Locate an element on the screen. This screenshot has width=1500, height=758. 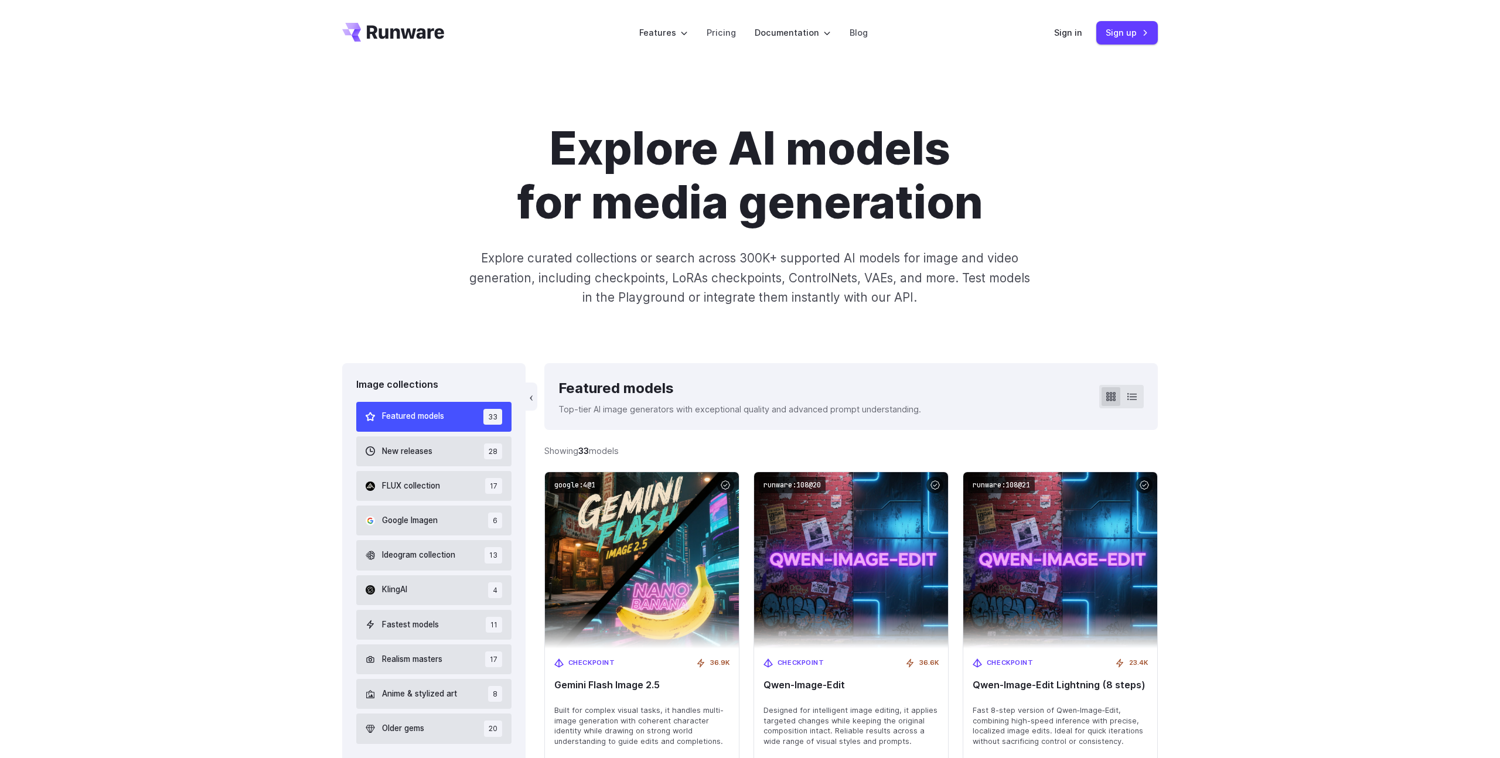
span: 8 is located at coordinates (495, 694).